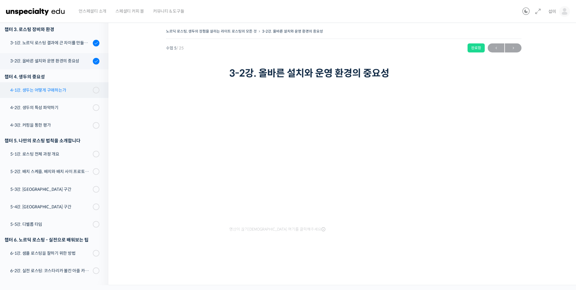 Image resolution: width=576 pixels, height=290 pixels. I want to click on div: 챕터 6. 노르딕 로스팅 - 실전으로 배워보는 팁, so click(52, 239).